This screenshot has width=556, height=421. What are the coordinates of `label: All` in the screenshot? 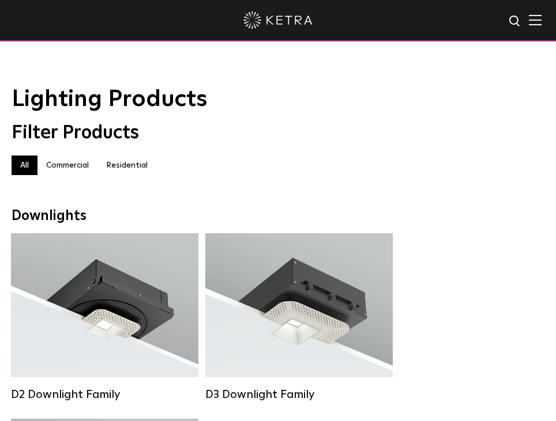 It's located at (24, 165).